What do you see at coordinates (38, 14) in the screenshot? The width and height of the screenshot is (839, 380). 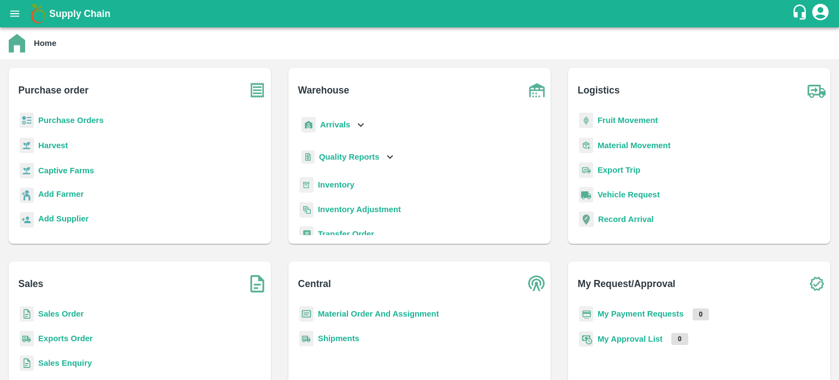 I see `img: logo` at bounding box center [38, 14].